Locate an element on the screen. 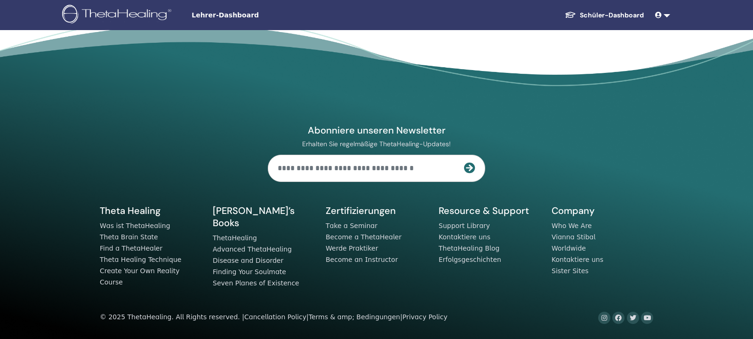 The image size is (753, 339). a: Support Library is located at coordinates (464, 226).